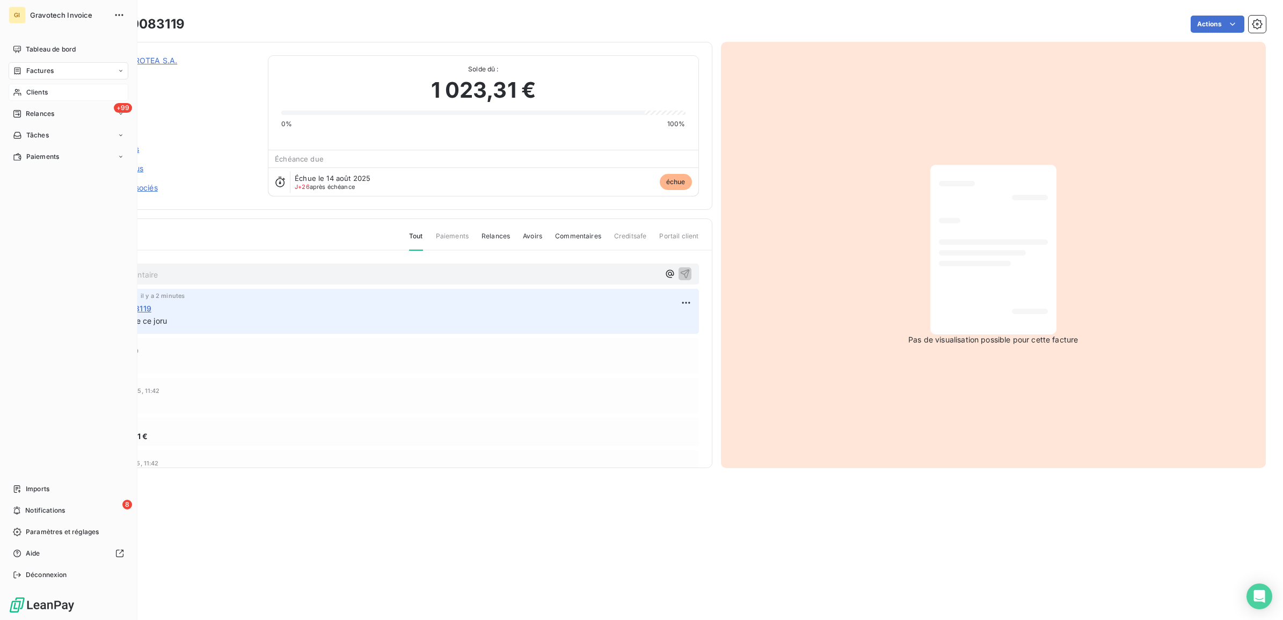 The width and height of the screenshot is (1283, 620). Describe the element at coordinates (678, 240) in the screenshot. I see `span: Portail client` at that location.